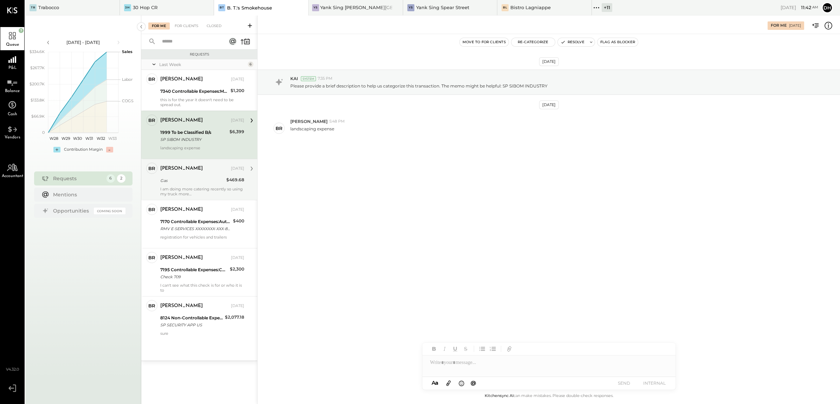 This screenshot has width=840, height=404. I want to click on a: Queue, so click(12, 39).